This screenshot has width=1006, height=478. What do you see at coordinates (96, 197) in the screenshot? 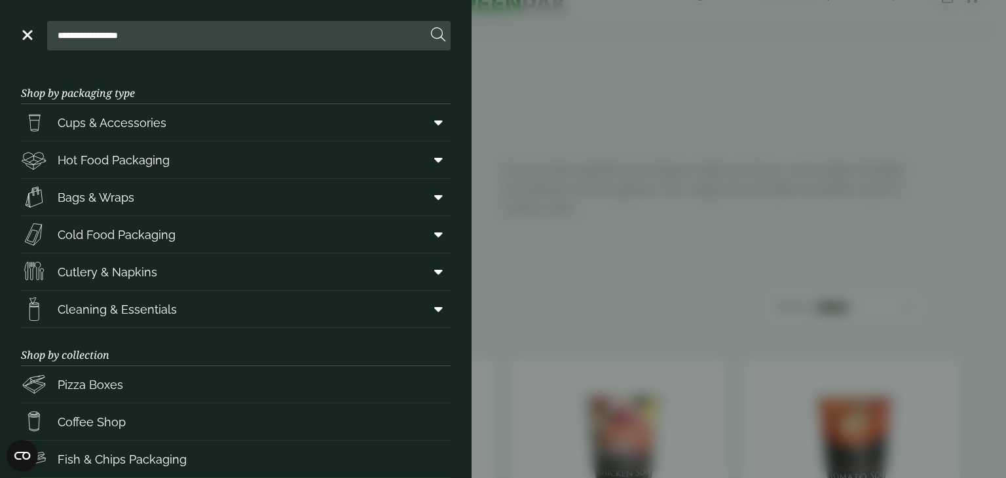
I see `span: Bags & Wraps` at bounding box center [96, 197].